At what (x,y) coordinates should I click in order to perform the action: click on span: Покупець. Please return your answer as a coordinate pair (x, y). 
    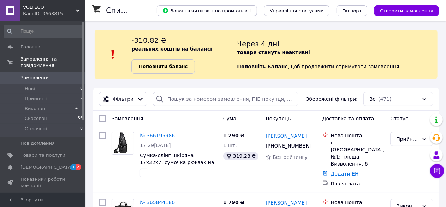
    Looking at the image, I should click on (278, 118).